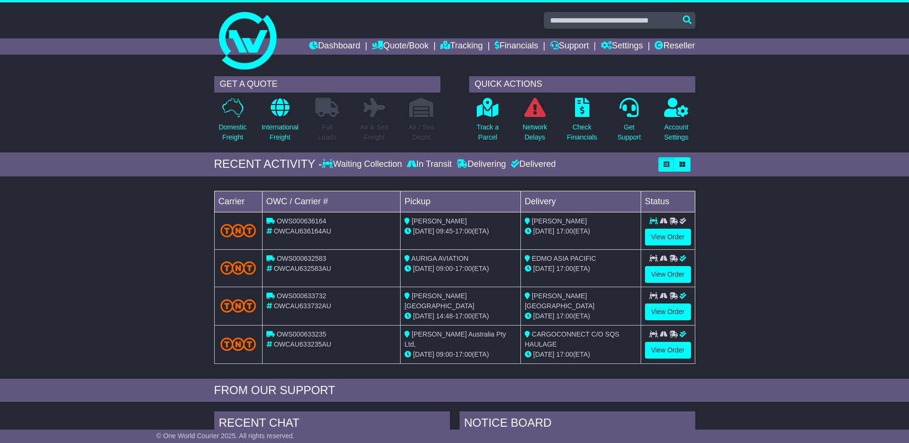  I want to click on div: In Transit, so click(430, 164).